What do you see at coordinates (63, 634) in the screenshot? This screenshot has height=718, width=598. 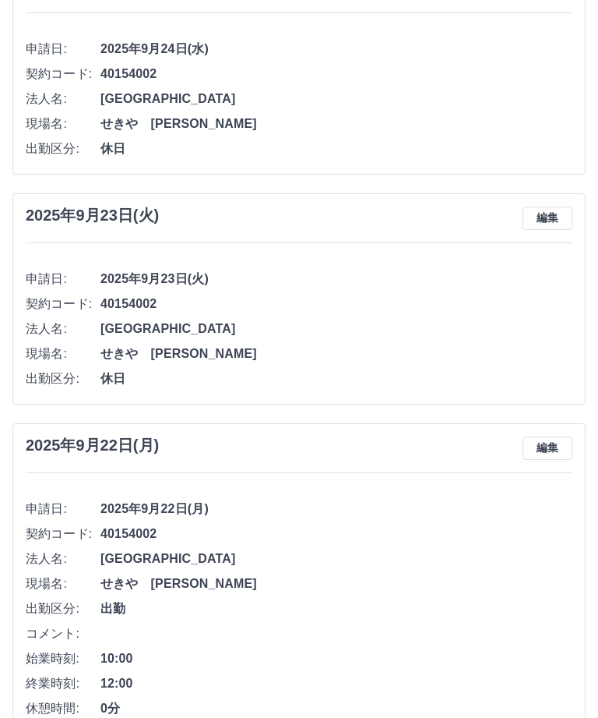 I see `span: コメント:` at bounding box center [63, 634].